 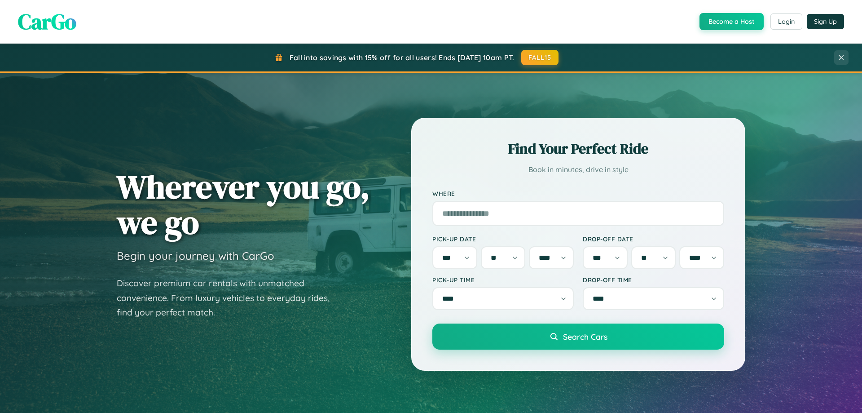 What do you see at coordinates (786, 22) in the screenshot?
I see `button: Login` at bounding box center [786, 22].